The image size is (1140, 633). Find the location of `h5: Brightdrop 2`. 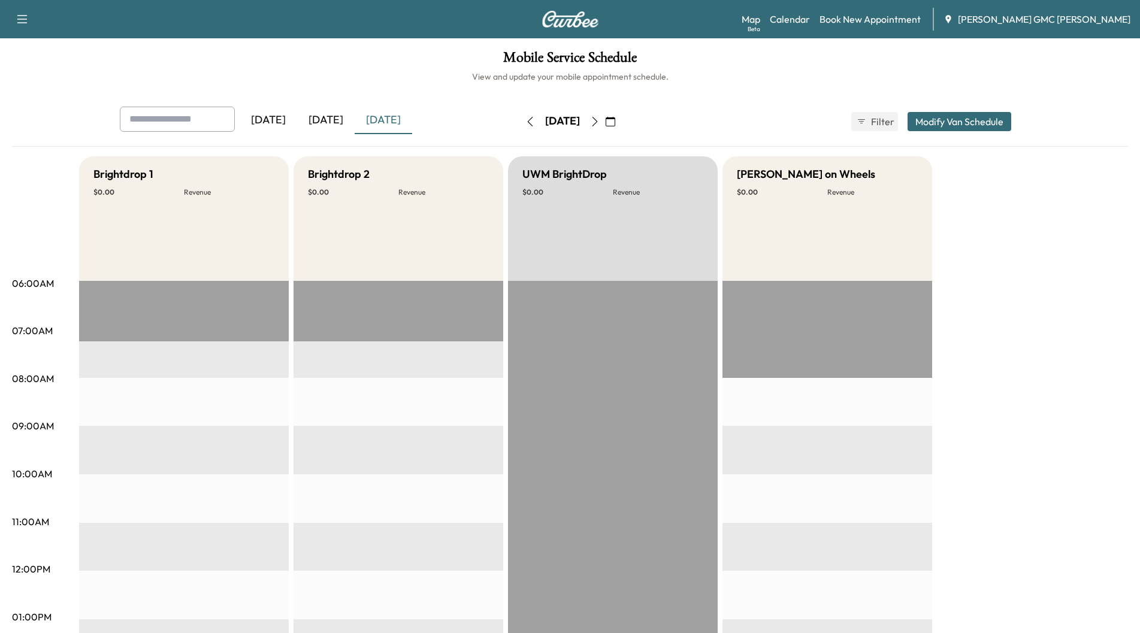

h5: Brightdrop 2 is located at coordinates (338, 174).